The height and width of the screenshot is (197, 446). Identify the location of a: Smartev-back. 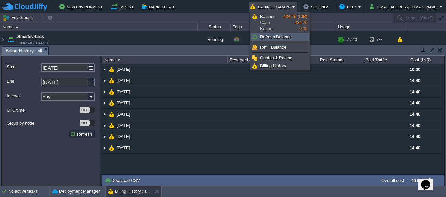
(31, 37).